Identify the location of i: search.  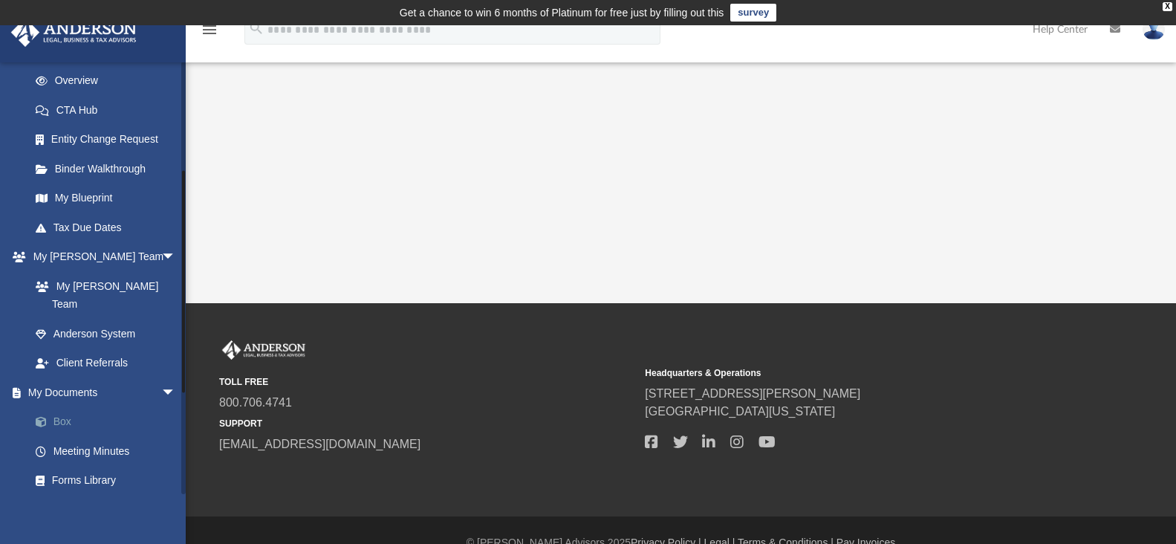
(256, 28).